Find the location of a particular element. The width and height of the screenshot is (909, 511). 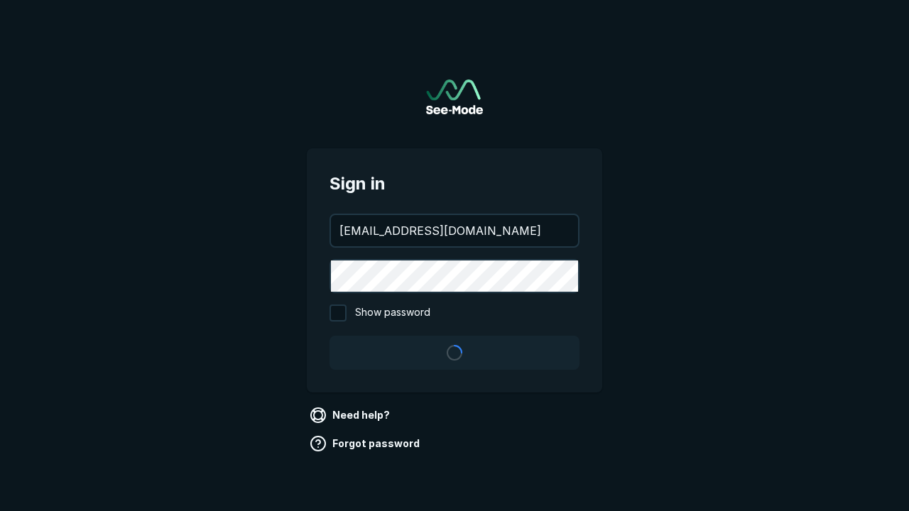

a: Go to sign in is located at coordinates (454, 97).